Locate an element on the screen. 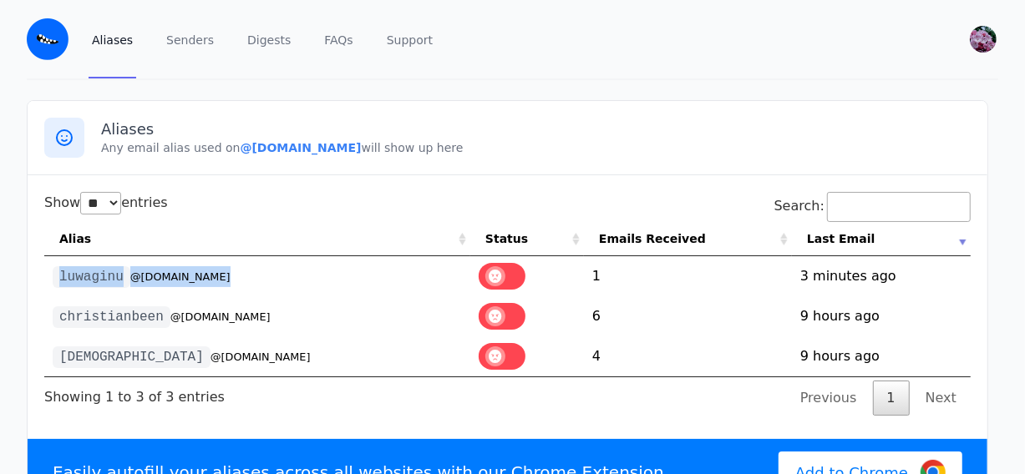 The height and width of the screenshot is (474, 1025). input: Search: is located at coordinates (899, 207).